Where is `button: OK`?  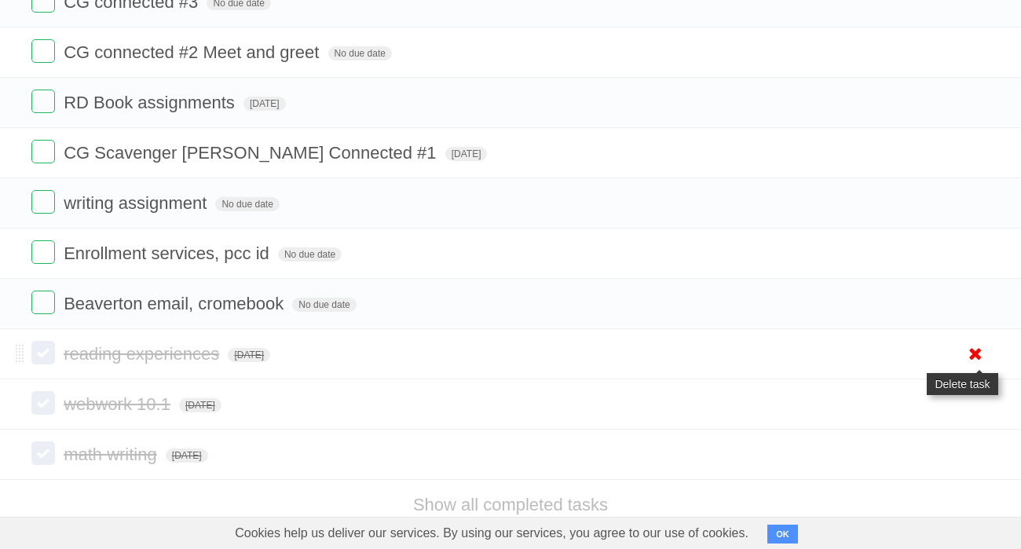
button: OK is located at coordinates (782, 534).